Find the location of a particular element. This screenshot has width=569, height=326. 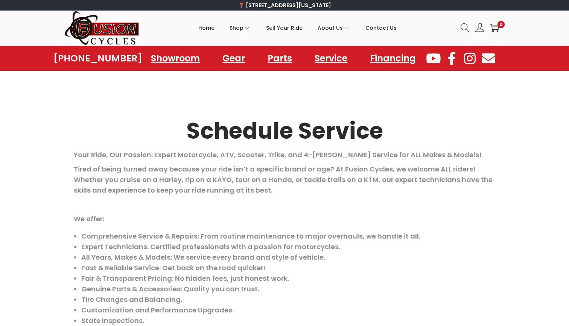

li: Tire Changes and Balancing. is located at coordinates (288, 299).